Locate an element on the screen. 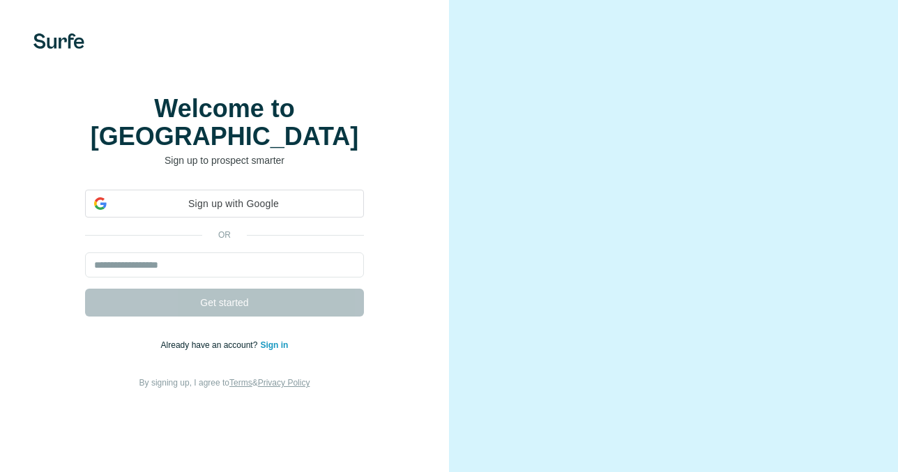  span: Already have an account? is located at coordinates (211, 345).